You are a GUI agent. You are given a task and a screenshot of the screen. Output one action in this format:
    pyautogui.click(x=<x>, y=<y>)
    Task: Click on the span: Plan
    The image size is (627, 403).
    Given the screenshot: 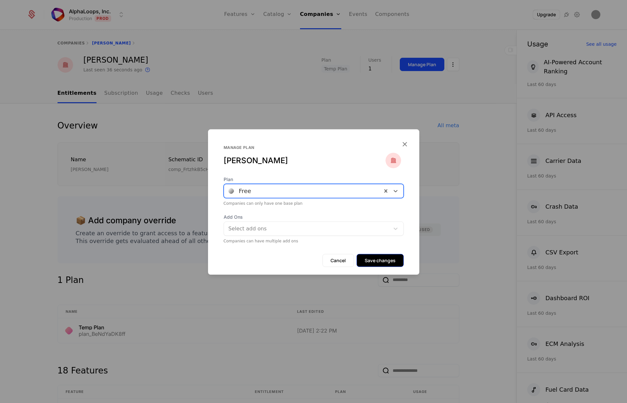 What is the action you would take?
    pyautogui.click(x=313, y=180)
    